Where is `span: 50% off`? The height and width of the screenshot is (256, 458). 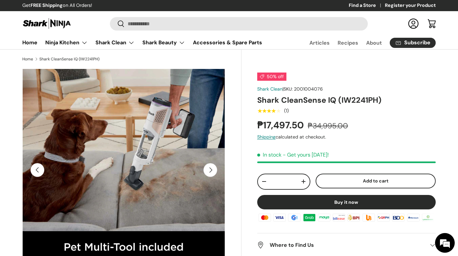 span: 50% off is located at coordinates (272, 77).